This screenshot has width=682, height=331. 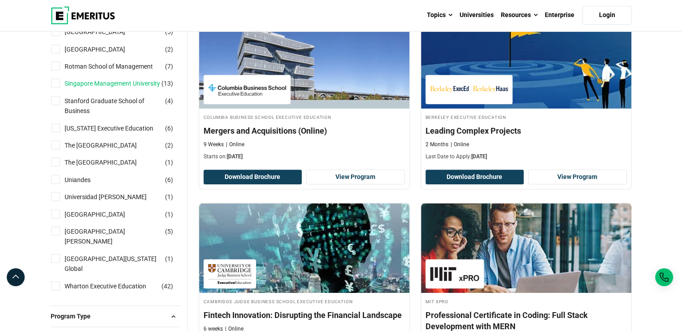 I want to click on button: Program Type, so click(x=115, y=316).